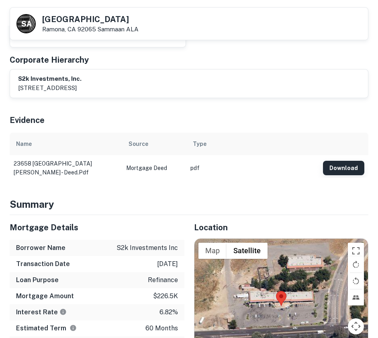  I want to click on th: Source, so click(154, 144).